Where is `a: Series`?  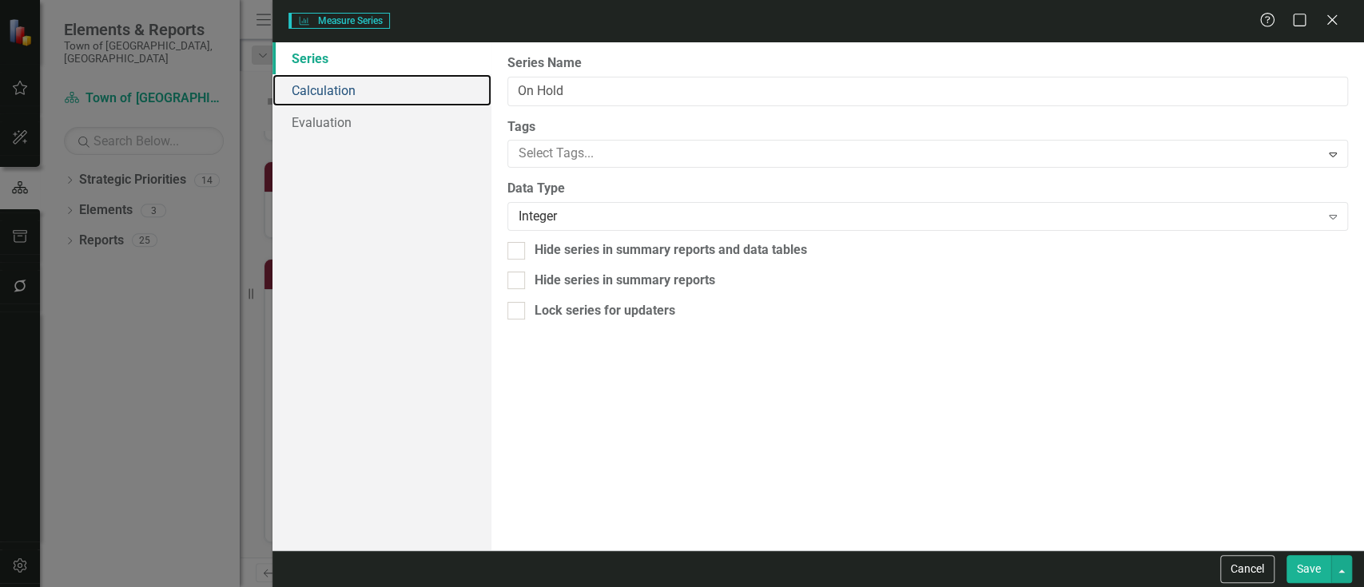 a: Series is located at coordinates (381, 58).